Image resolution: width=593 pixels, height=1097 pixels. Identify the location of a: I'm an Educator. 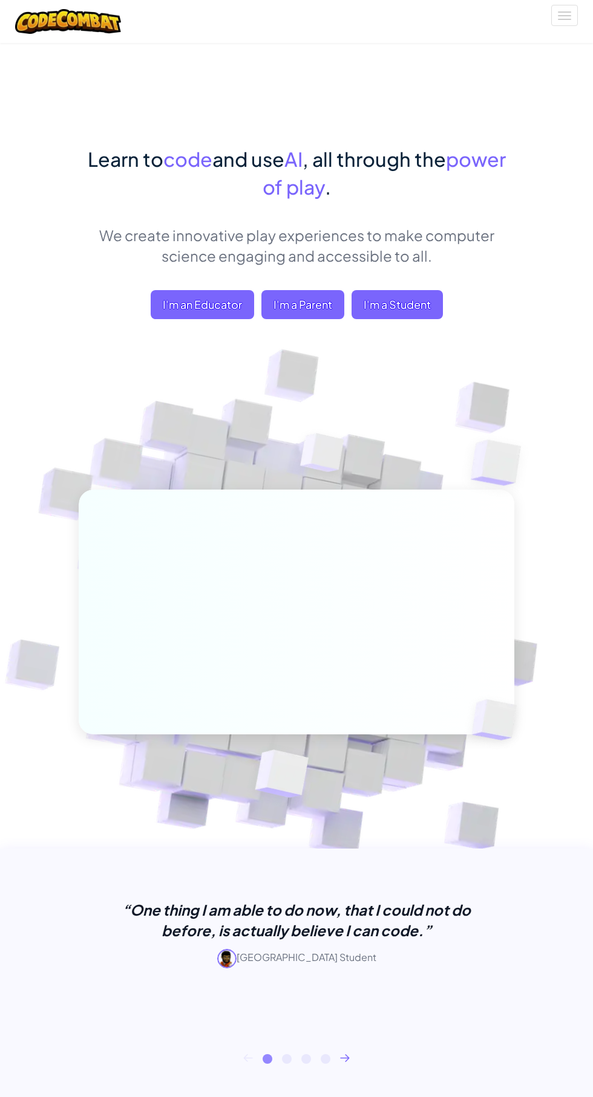
(202, 305).